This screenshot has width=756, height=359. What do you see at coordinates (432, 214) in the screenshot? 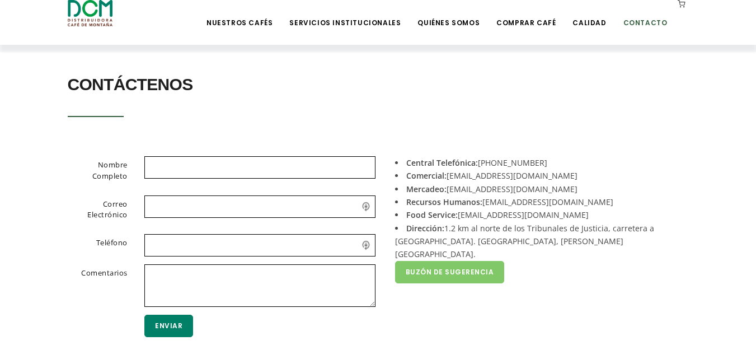
I see `strong: Food Service:` at bounding box center [432, 214].